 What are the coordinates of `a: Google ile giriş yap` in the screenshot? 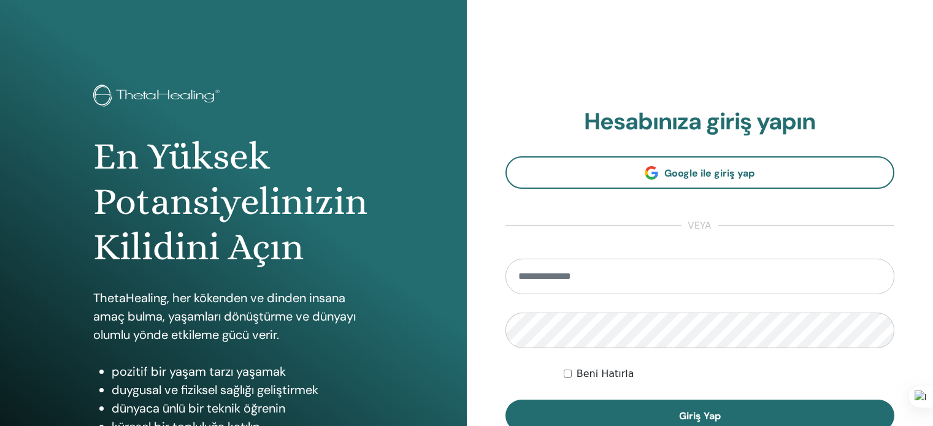 It's located at (700, 172).